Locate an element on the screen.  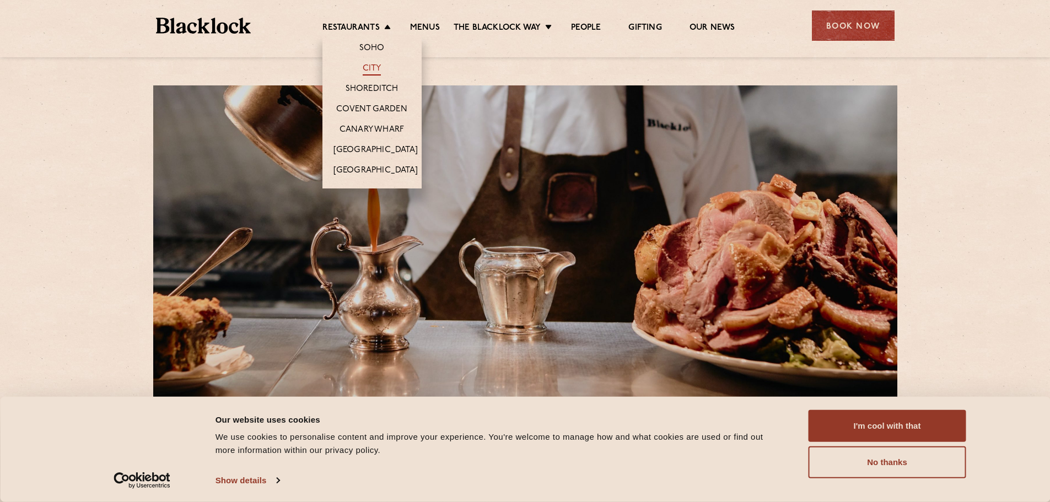
a: Menus is located at coordinates (425, 29).